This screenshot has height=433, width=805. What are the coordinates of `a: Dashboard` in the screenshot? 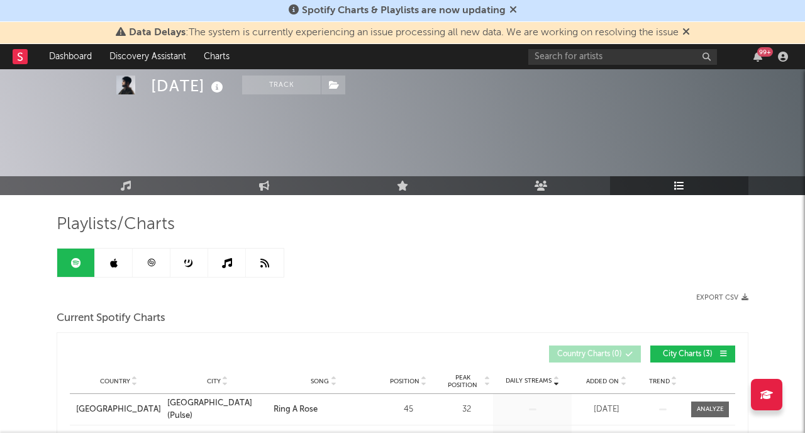 It's located at (70, 57).